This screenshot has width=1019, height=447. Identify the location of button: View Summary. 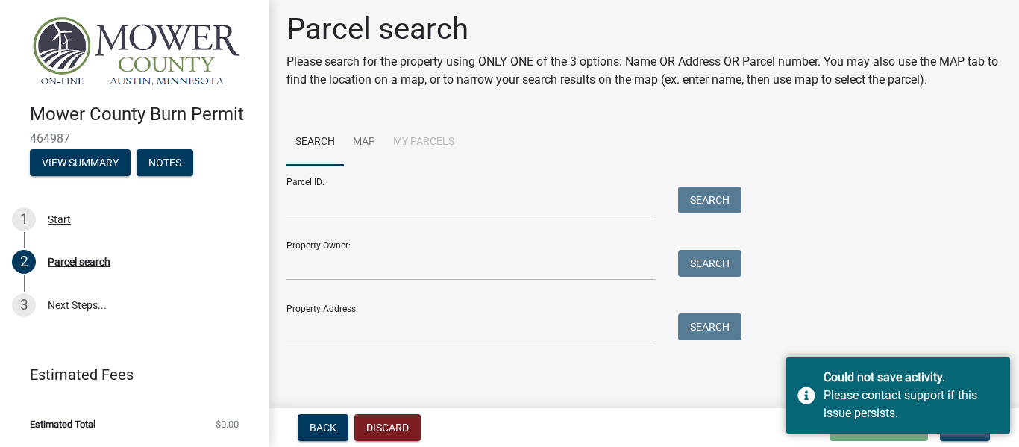
(80, 163).